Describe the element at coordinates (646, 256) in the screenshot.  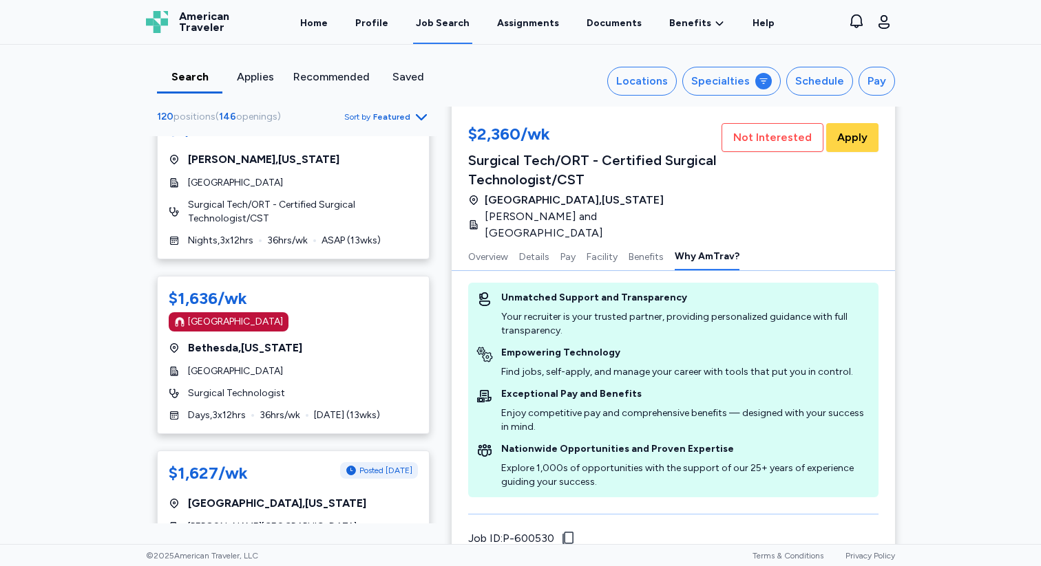
I see `button: Benefits` at that location.